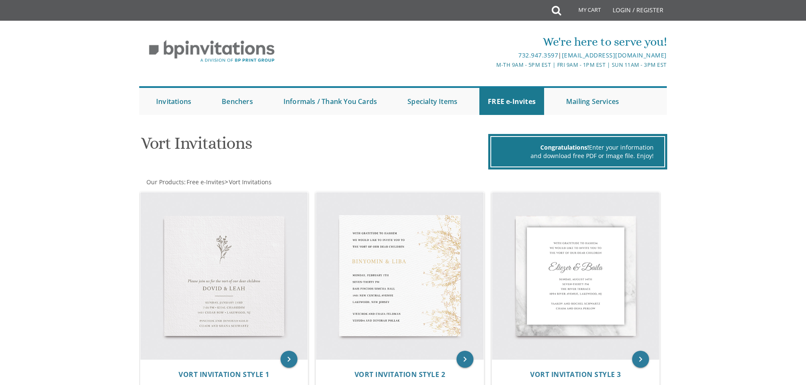  What do you see at coordinates (577, 156) in the screenshot?
I see `div: and download free PDF or Image file. Enjoy!` at bounding box center [577, 156].